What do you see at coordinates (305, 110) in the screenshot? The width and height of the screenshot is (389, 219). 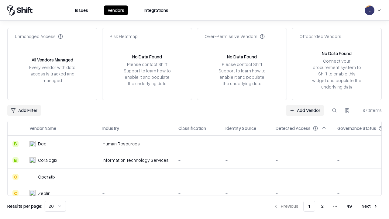 I see `a: Add Vendor` at bounding box center [305, 110].